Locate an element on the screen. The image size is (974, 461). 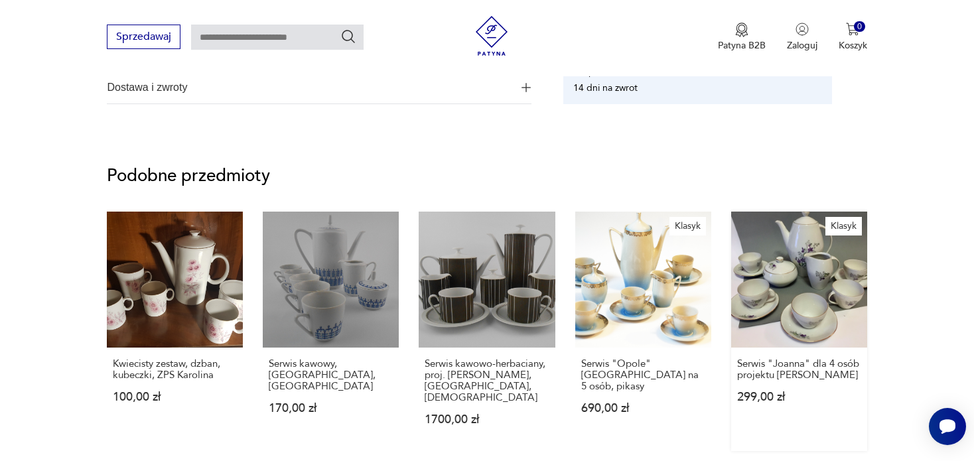
img: Patyna - sklep z meblami i dekoracjami vintage is located at coordinates (491, 36).